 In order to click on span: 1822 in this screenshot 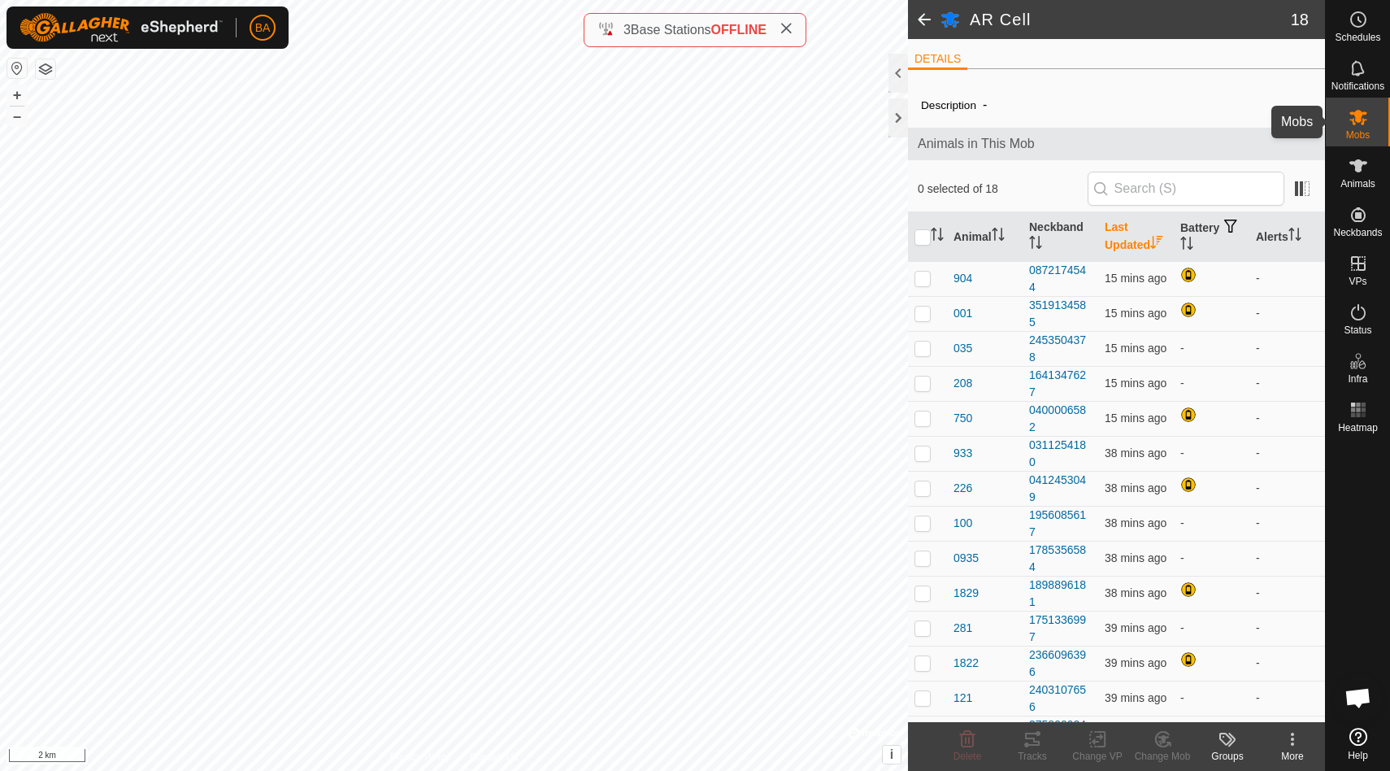, I will do `click(966, 663)`.